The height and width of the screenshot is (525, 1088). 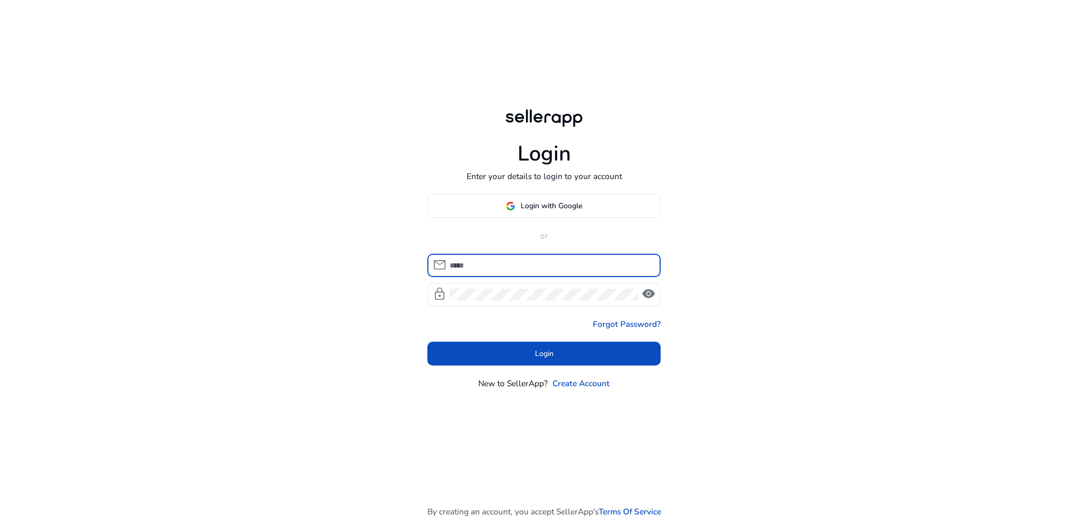 I want to click on a: Forgot Password?, so click(x=627, y=324).